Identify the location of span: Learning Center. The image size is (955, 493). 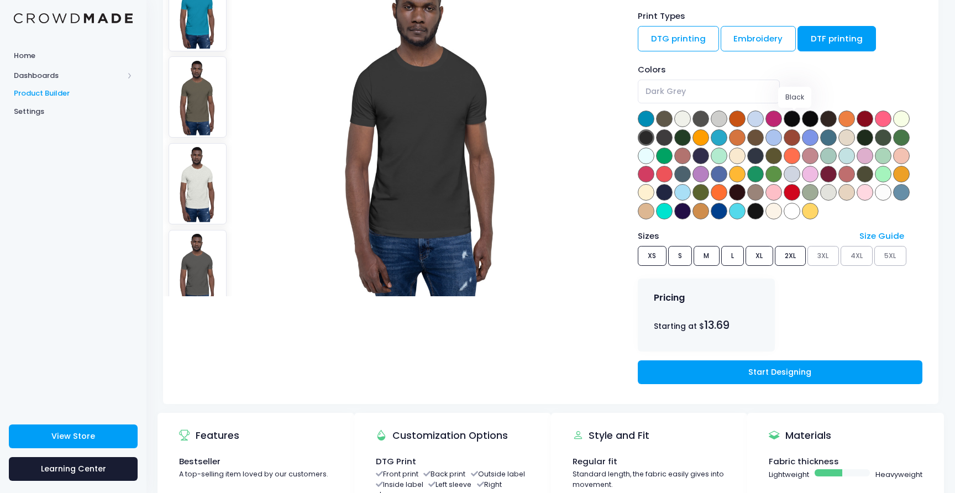
(73, 468).